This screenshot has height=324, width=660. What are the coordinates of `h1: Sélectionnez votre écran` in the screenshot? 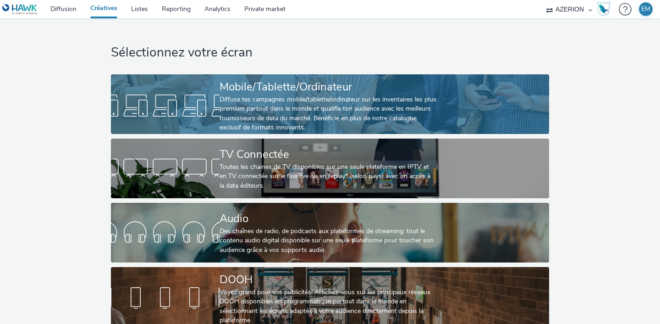 It's located at (330, 53).